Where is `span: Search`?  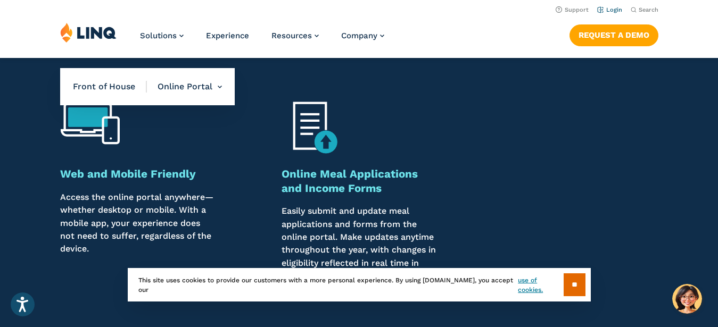 span: Search is located at coordinates (649, 10).